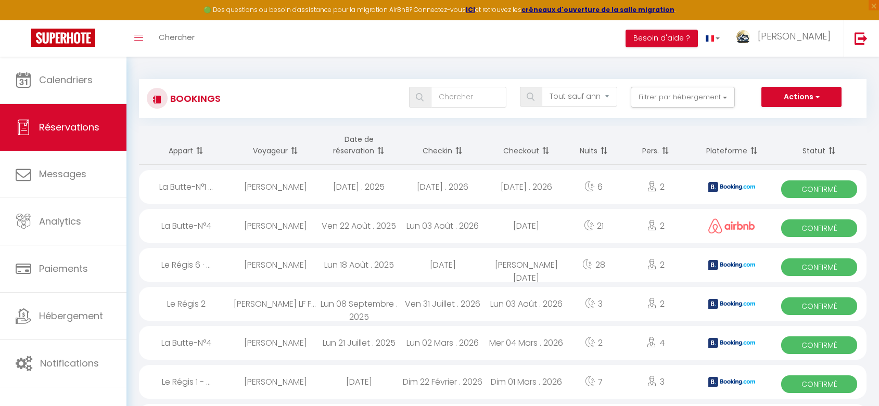  I want to click on span: Notifications, so click(69, 363).